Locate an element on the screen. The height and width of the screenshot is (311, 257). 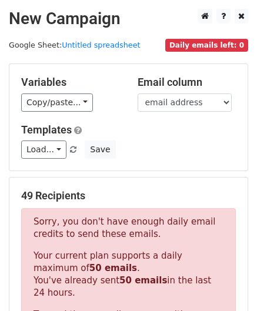
a: Daily emails left: 0 is located at coordinates (206, 45).